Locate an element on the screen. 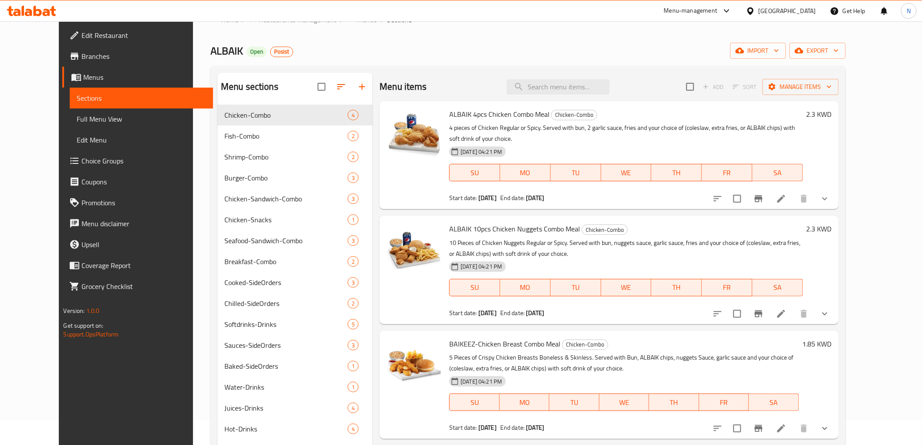 This screenshot has width=922, height=445. div: Fish-Combo is located at coordinates (286, 136).